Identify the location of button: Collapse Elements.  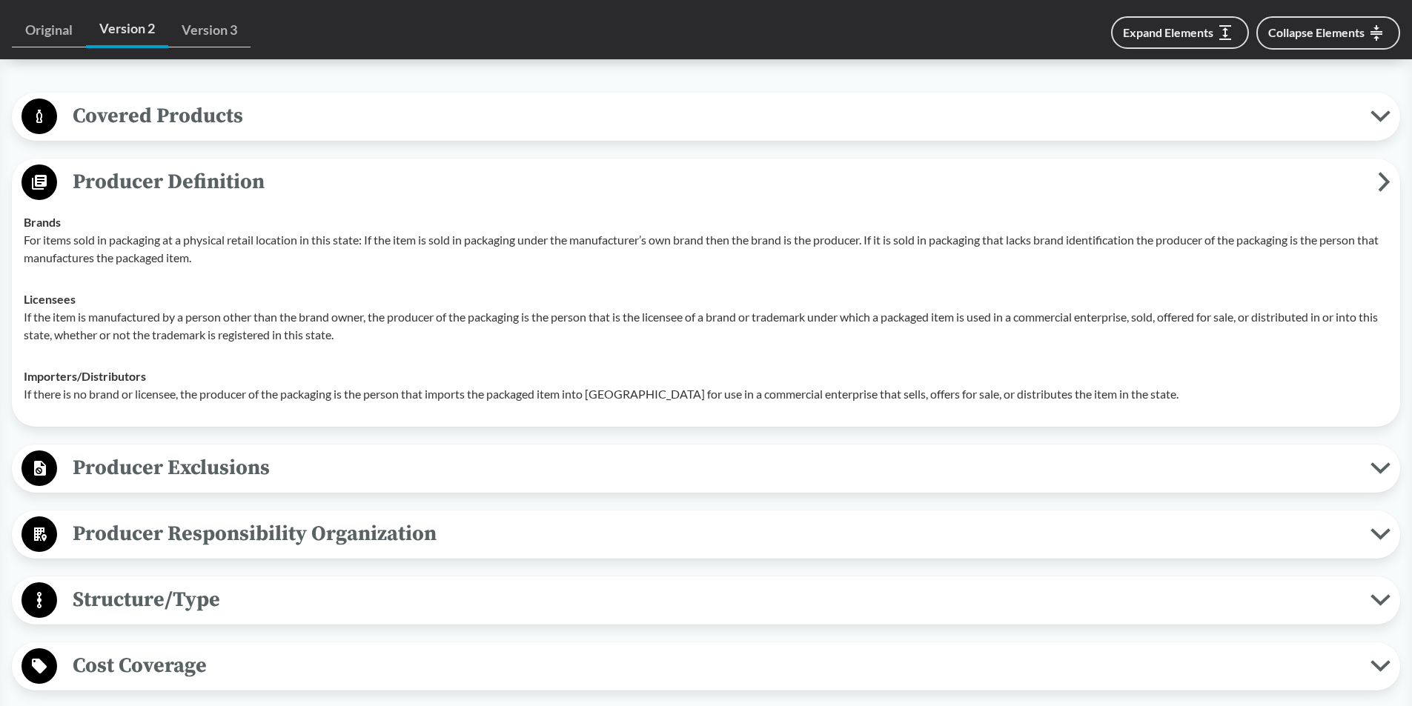
(1328, 33).